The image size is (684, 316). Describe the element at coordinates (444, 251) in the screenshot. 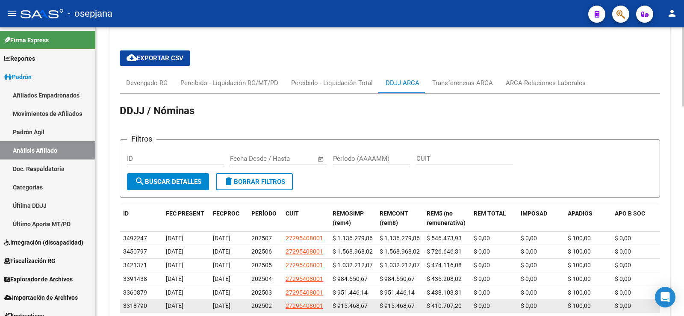

I see `span: $ 726.646,31` at that location.